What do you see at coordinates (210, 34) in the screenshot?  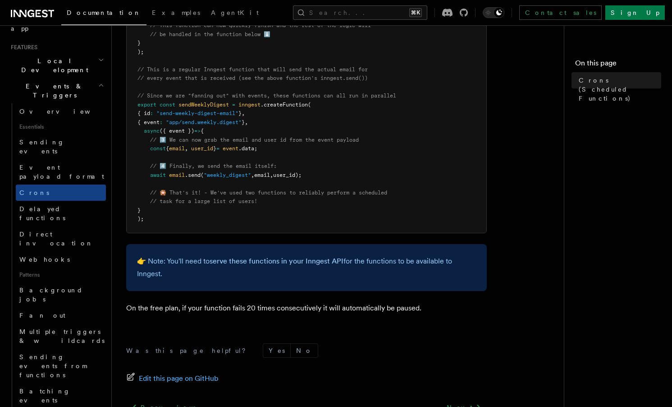 I see `span: // be handled in the function below ⬇️` at bounding box center [210, 34].